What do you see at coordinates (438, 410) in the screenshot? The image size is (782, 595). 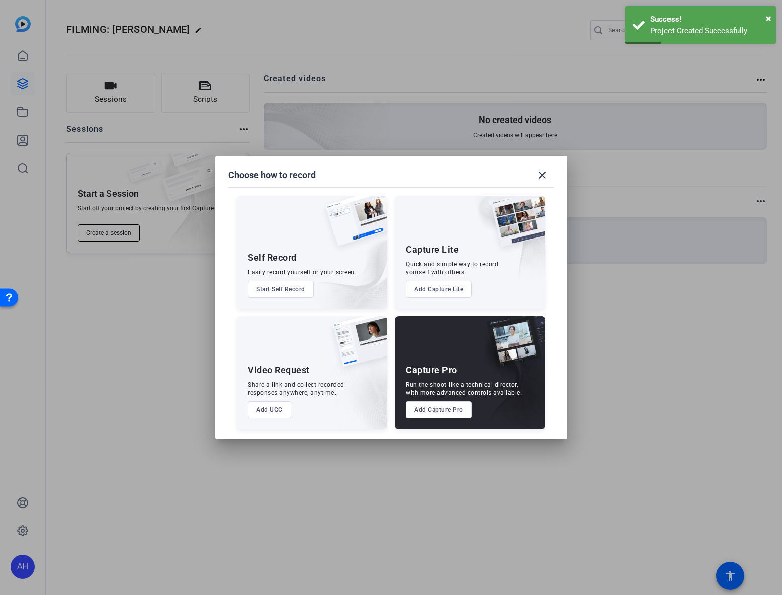 I see `button: Add Capture Pro` at bounding box center [438, 410].